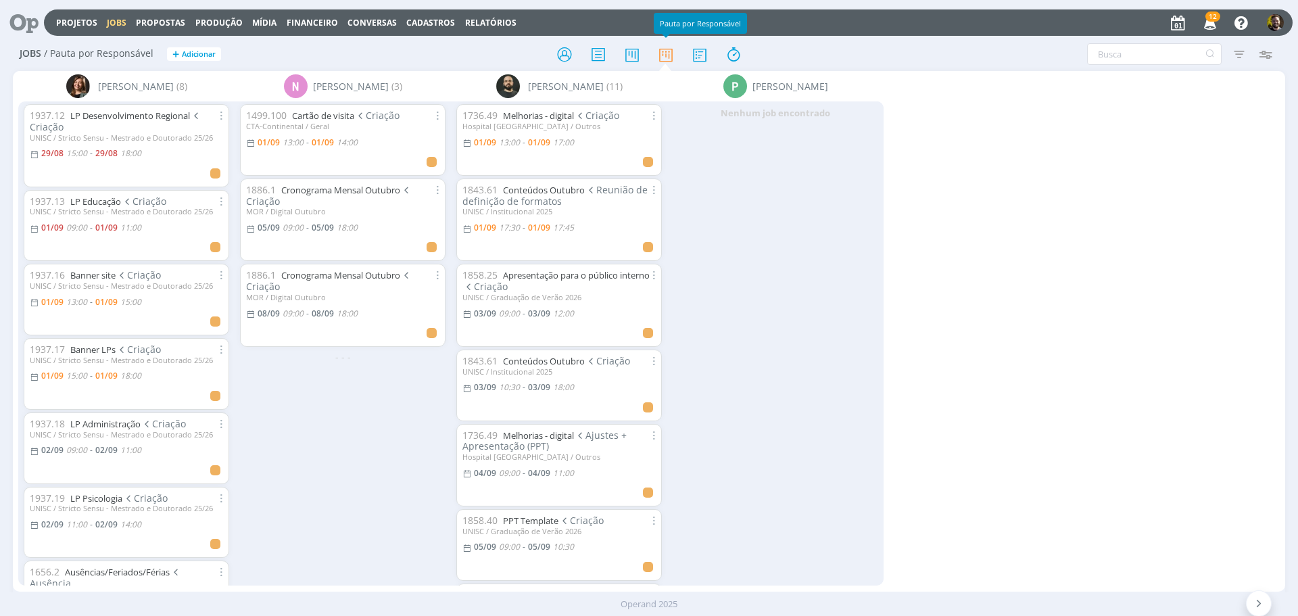 This screenshot has width=1298, height=616. Describe the element at coordinates (116, 23) in the screenshot. I see `button: Jobs` at that location.